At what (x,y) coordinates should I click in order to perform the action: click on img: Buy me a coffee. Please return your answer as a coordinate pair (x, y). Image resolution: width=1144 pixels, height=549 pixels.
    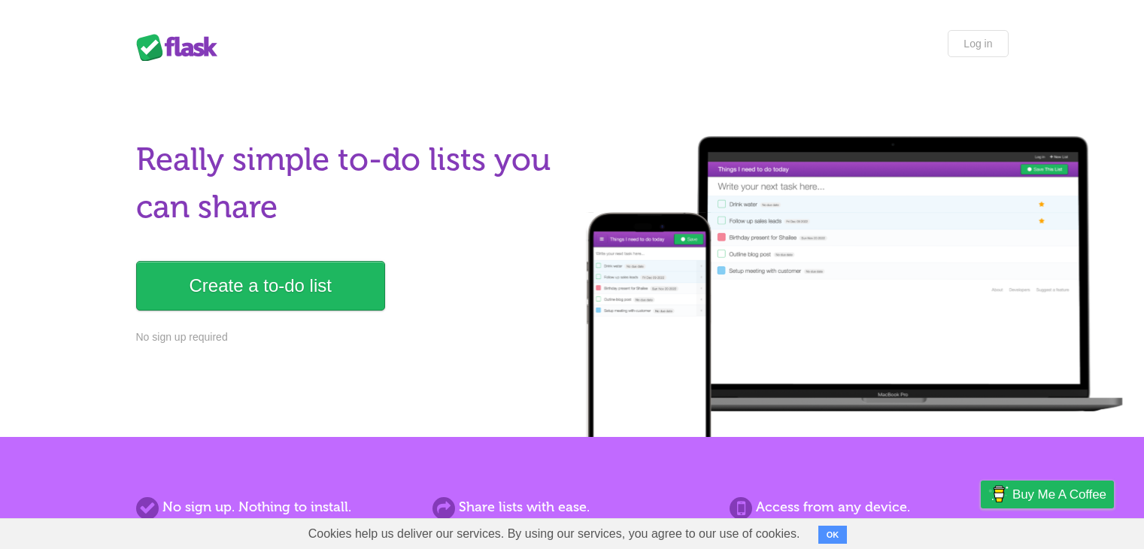
    Looking at the image, I should click on (998, 494).